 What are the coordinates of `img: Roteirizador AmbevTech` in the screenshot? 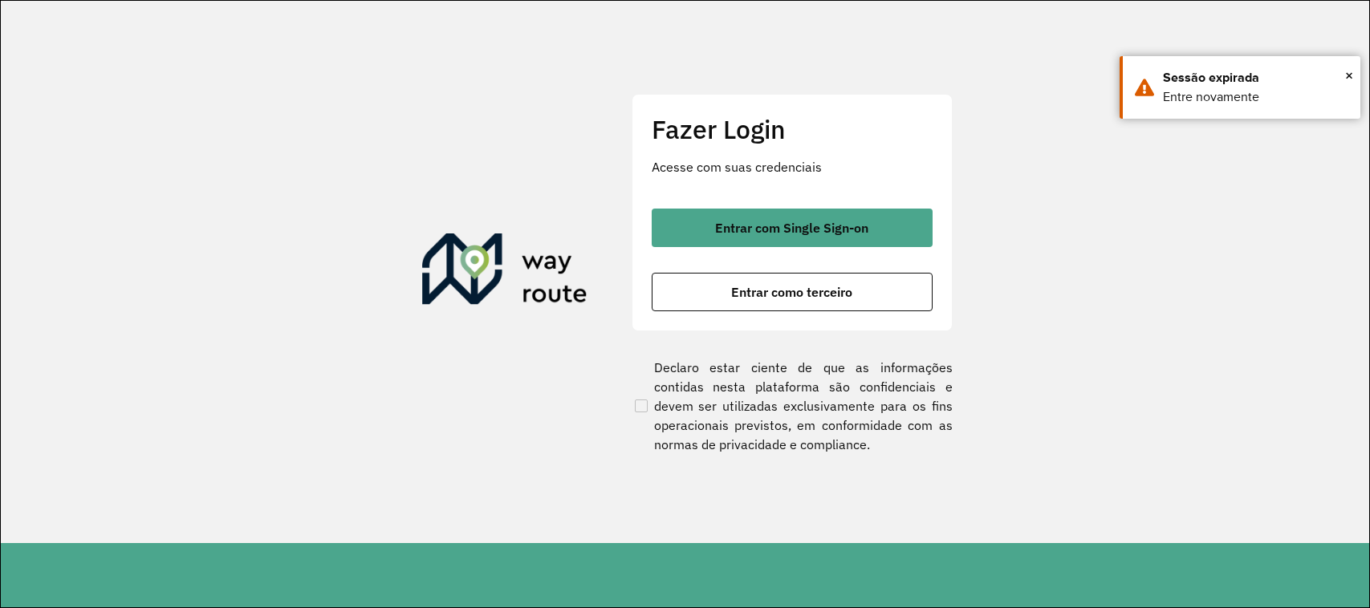 It's located at (505, 272).